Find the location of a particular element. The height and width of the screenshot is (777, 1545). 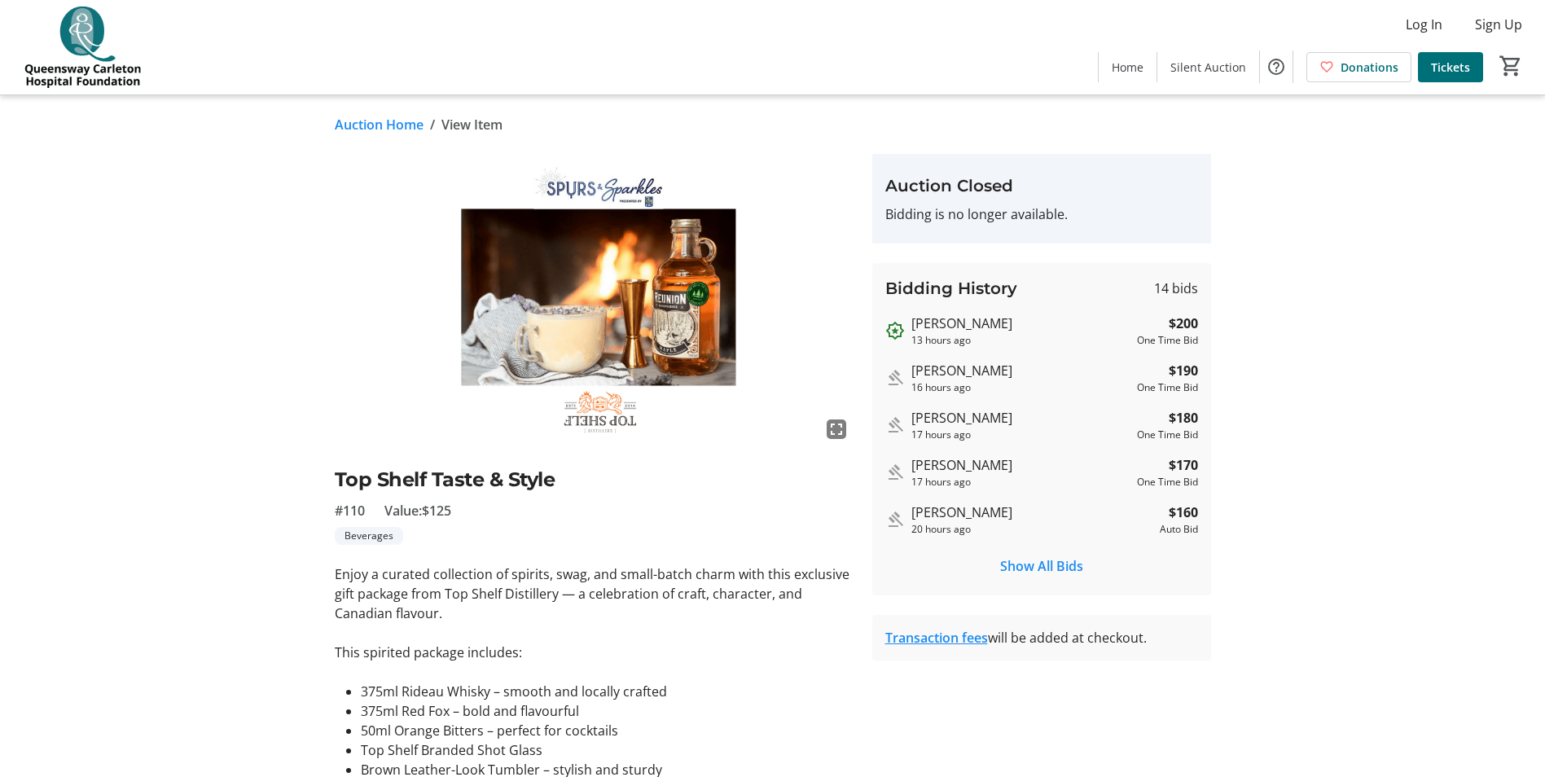

a: Transaction fees is located at coordinates (937, 638).